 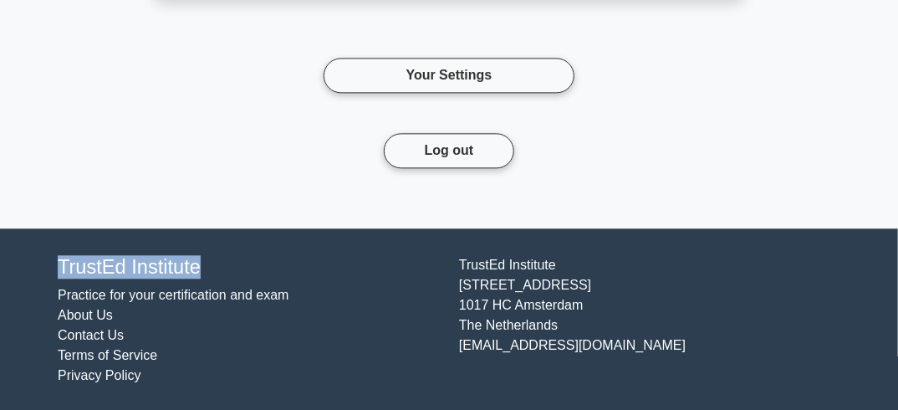 I want to click on a: Your Settings, so click(x=449, y=75).